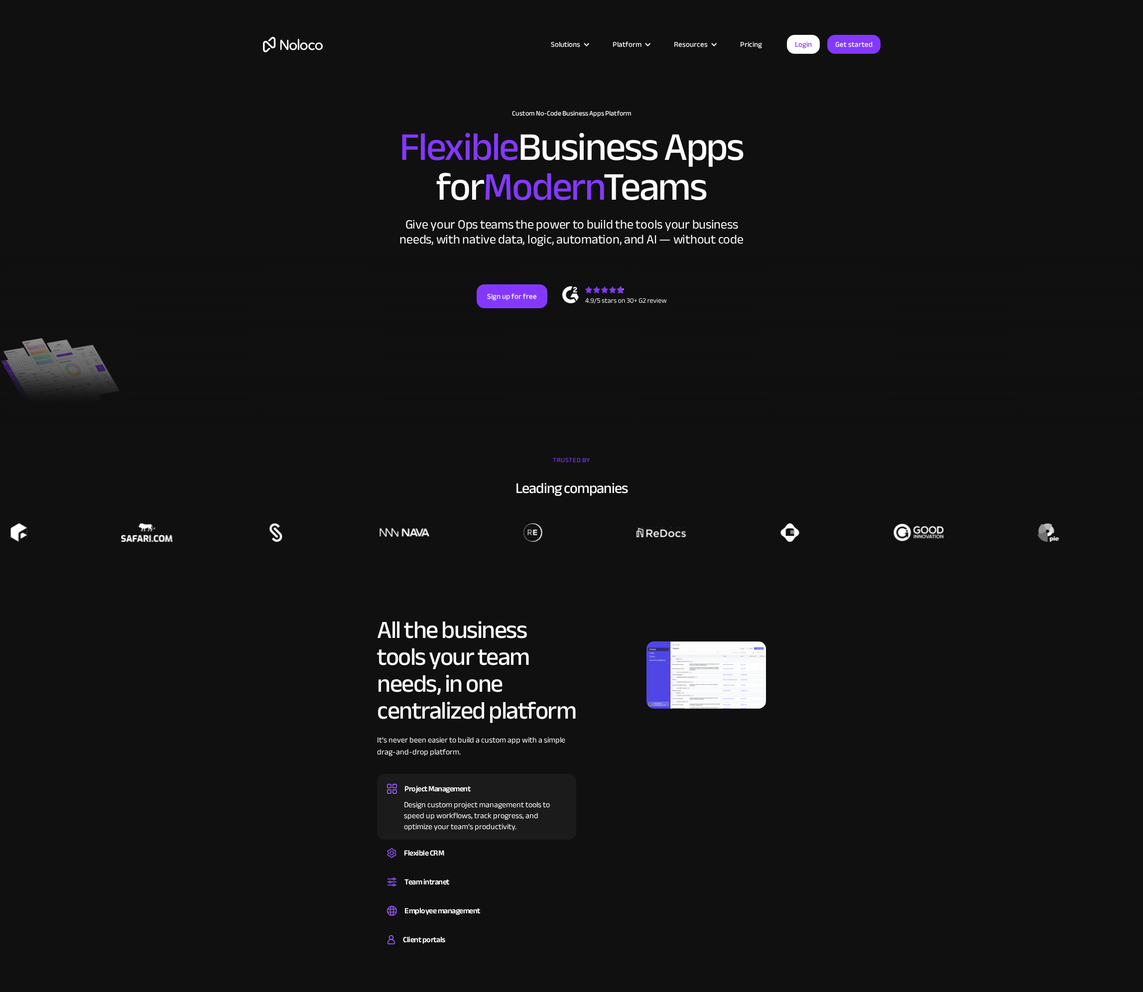 Image resolution: width=1143 pixels, height=992 pixels. What do you see at coordinates (572, 232) in the screenshot?
I see `div: Give your Ops teams the power to build the tools your business needs, with native data, logic, au...` at bounding box center [572, 232].